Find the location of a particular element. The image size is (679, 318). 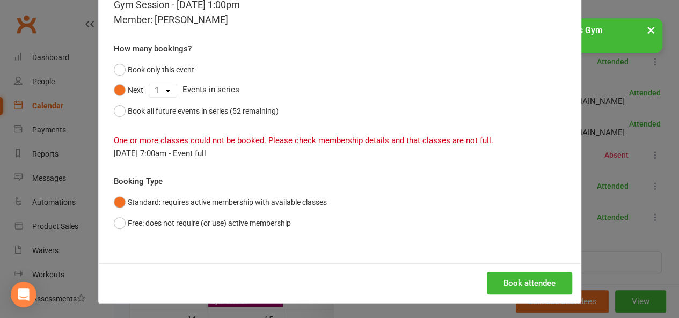

button: Next is located at coordinates (128, 90).